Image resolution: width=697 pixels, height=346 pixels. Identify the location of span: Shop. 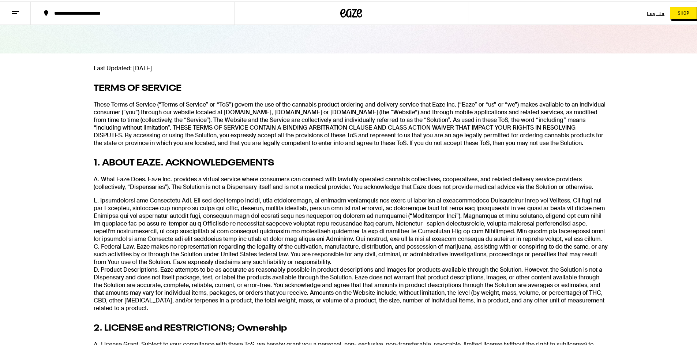
(683, 12).